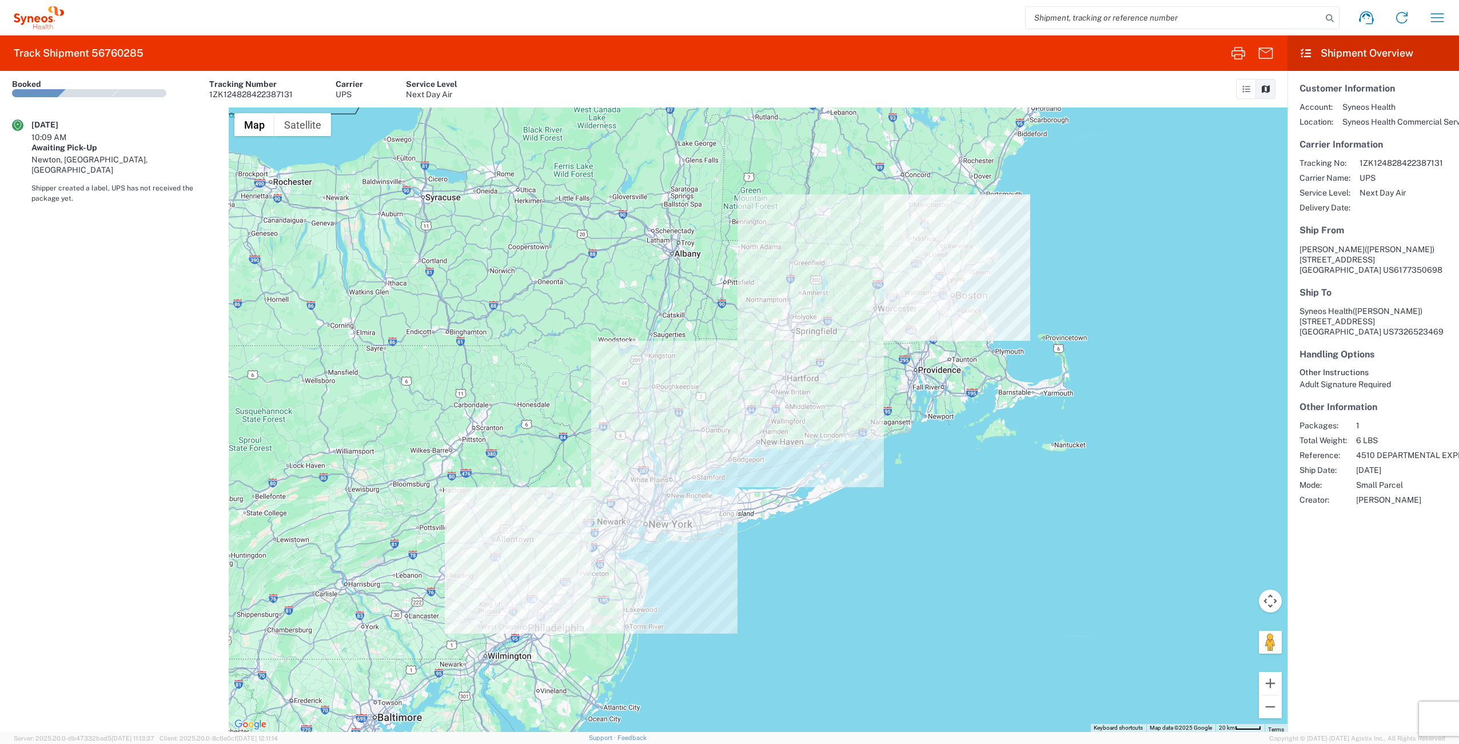 Image resolution: width=1459 pixels, height=744 pixels. I want to click on header: Shipment Overview, so click(1374, 53).